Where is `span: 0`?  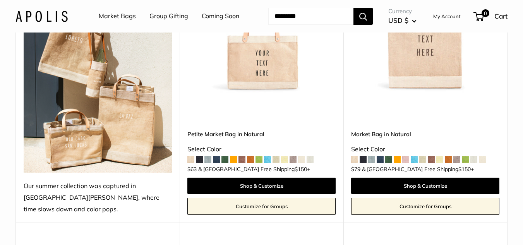 span: 0 is located at coordinates (486, 13).